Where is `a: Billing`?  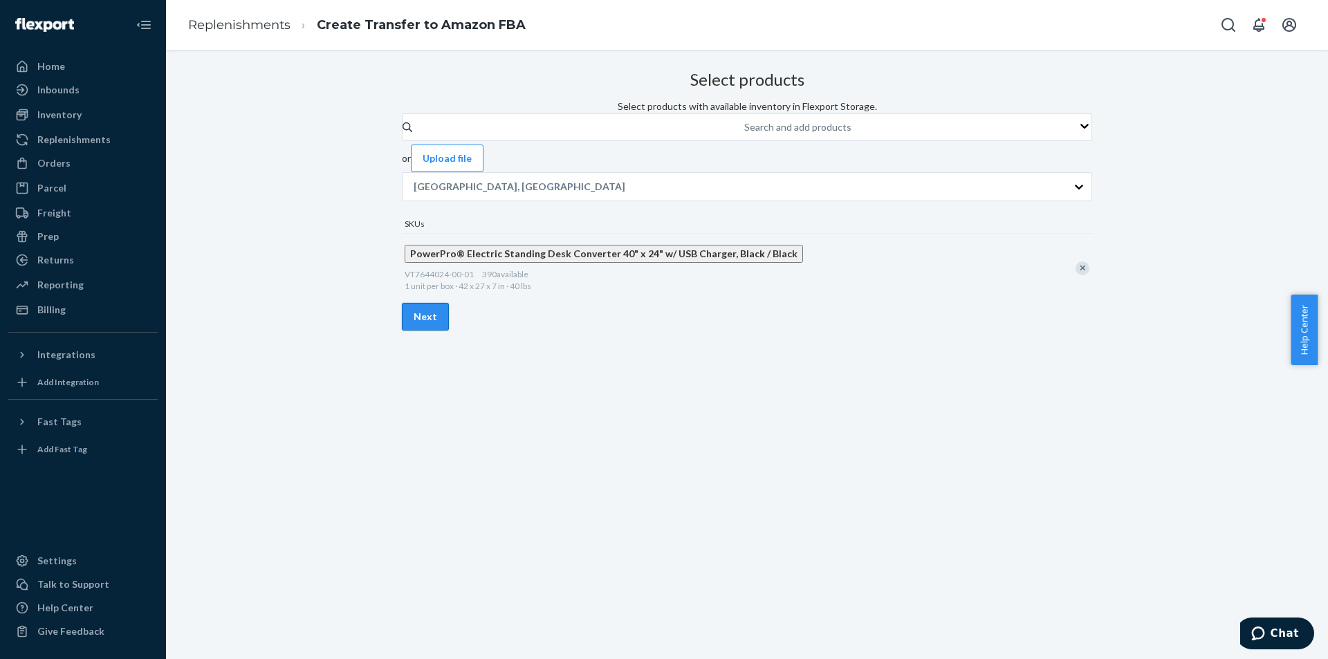
a: Billing is located at coordinates (83, 310).